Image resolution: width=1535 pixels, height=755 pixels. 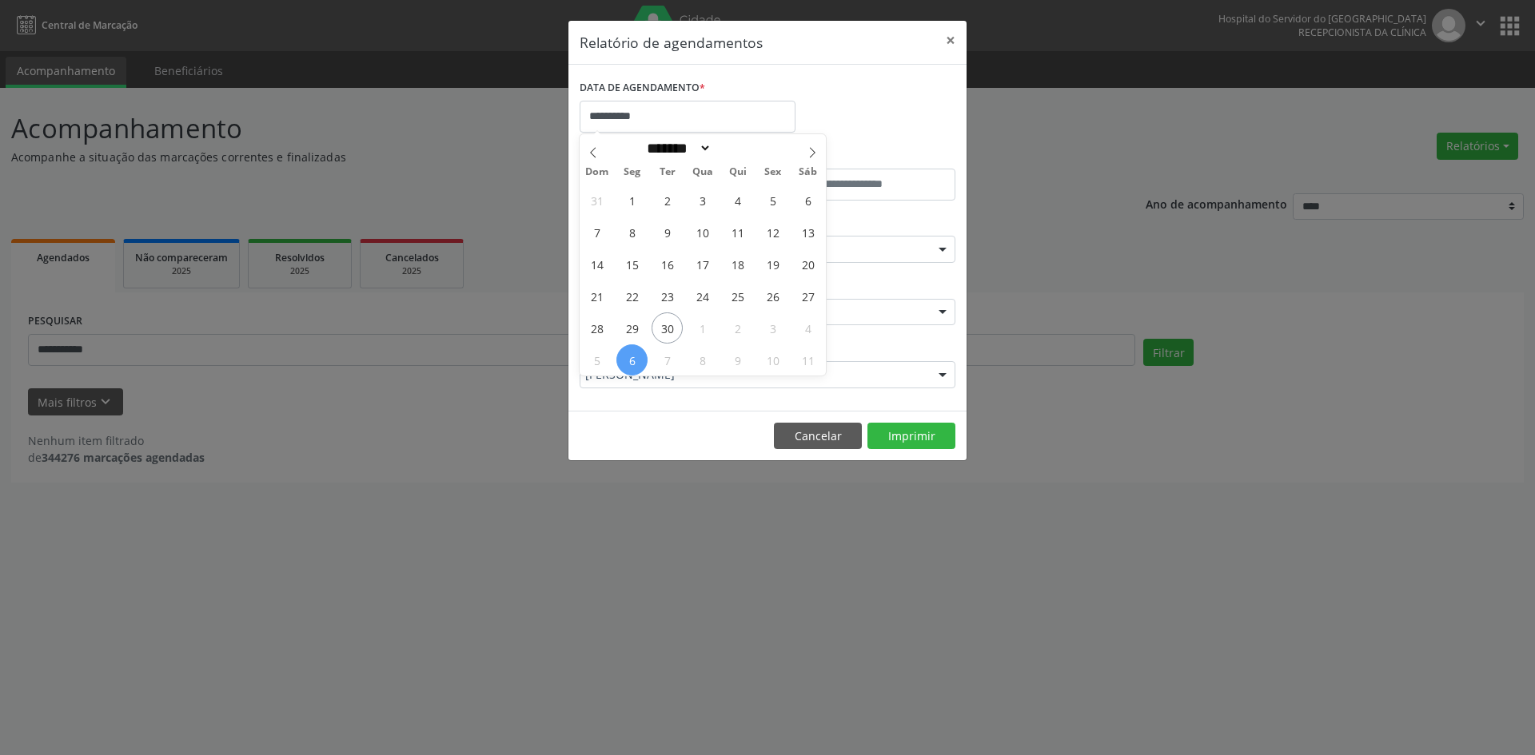 What do you see at coordinates (702, 328) in the screenshot?
I see `span: Outubro 1, 2025` at bounding box center [702, 328].